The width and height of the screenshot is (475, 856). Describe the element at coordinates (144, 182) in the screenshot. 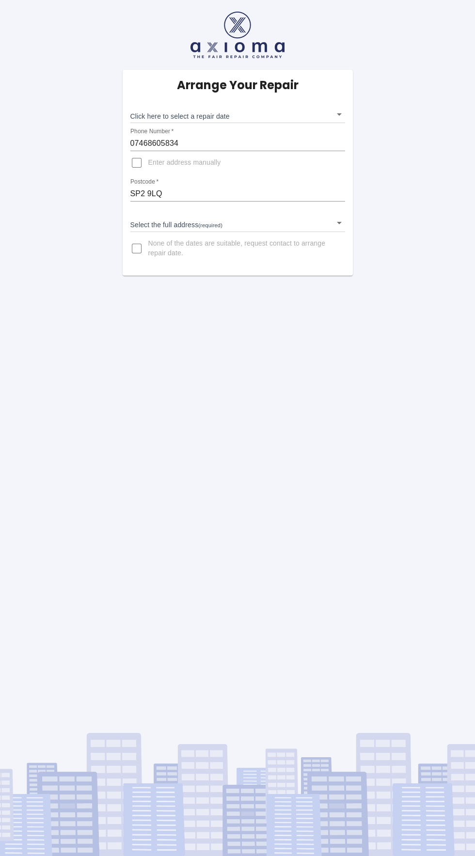

I see `label: Postcode` at that location.